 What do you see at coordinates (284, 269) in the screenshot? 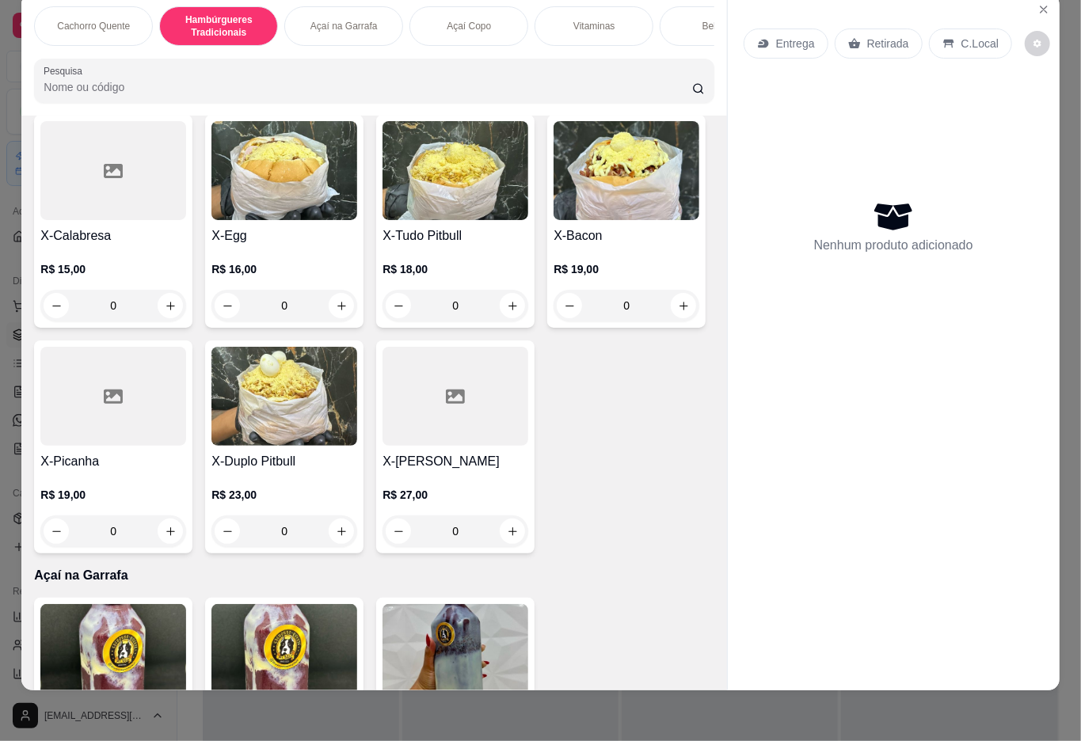
I see `p: R$ 16,00` at bounding box center [284, 269].